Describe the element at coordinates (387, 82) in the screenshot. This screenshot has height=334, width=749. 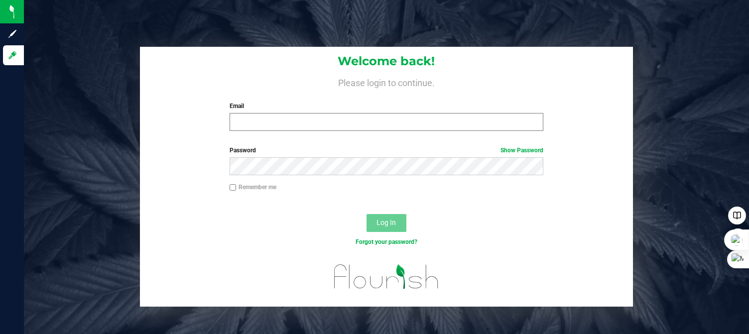
I see `h4: Please login to continue.` at that location.